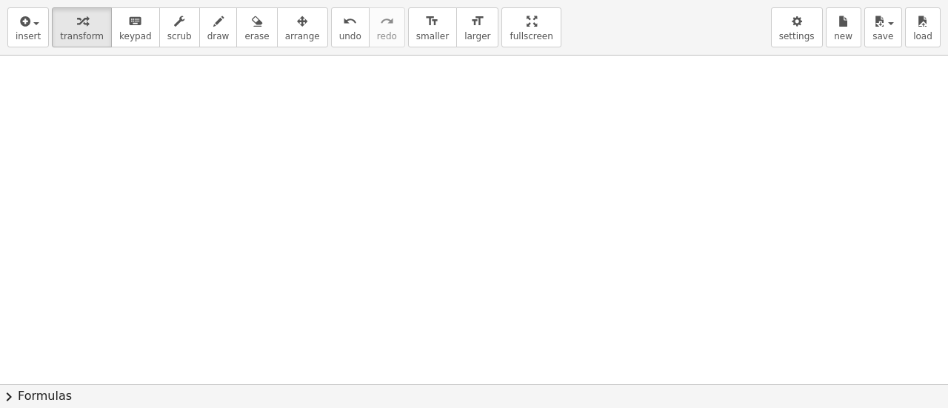 Image resolution: width=948 pixels, height=408 pixels. What do you see at coordinates (179, 36) in the screenshot?
I see `span: scrub` at bounding box center [179, 36].